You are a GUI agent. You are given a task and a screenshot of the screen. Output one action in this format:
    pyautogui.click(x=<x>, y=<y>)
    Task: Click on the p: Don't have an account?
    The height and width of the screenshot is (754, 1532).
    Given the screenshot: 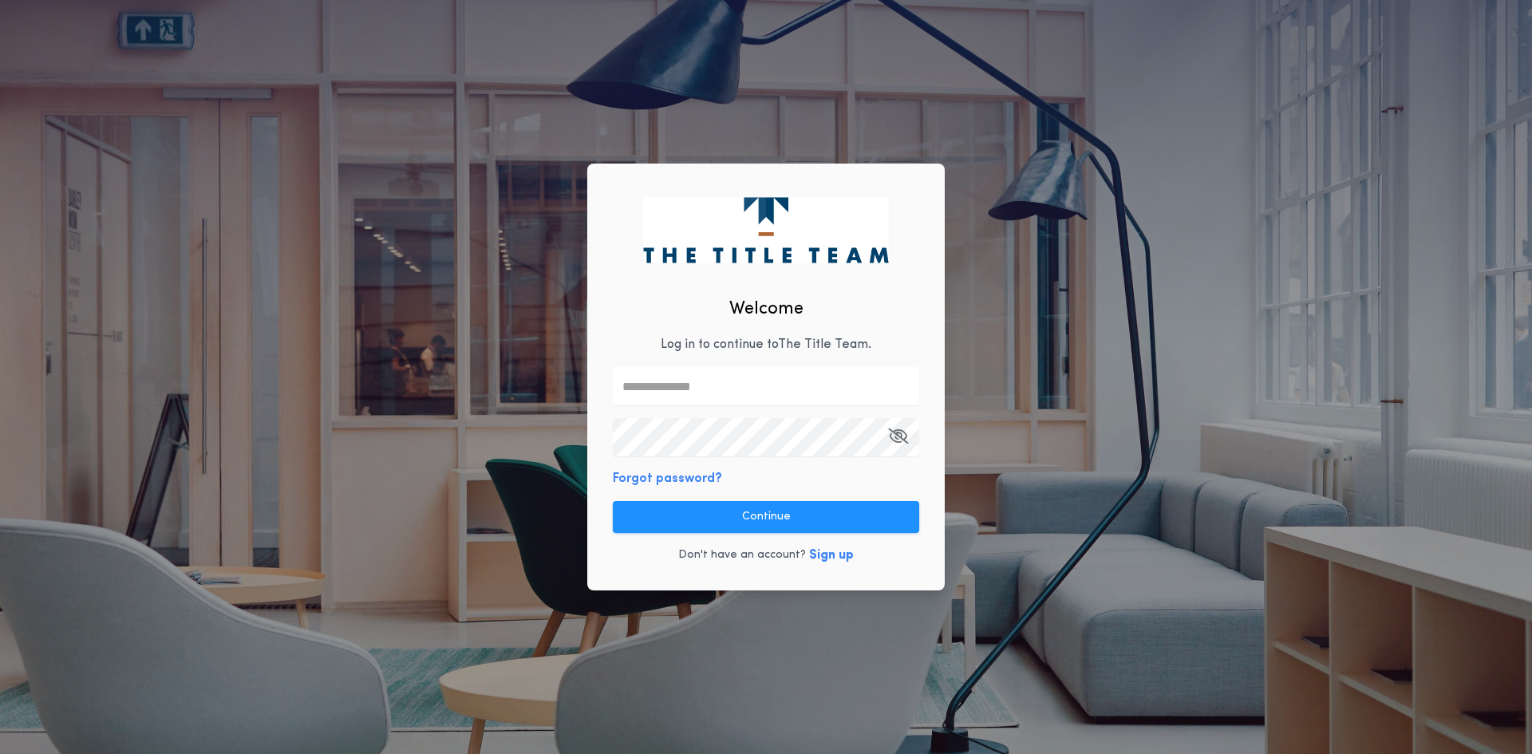 What is the action you would take?
    pyautogui.click(x=742, y=555)
    